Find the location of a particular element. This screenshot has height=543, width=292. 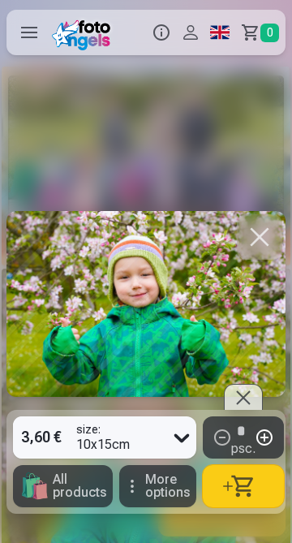

div: 10x15cm is located at coordinates (103, 438).